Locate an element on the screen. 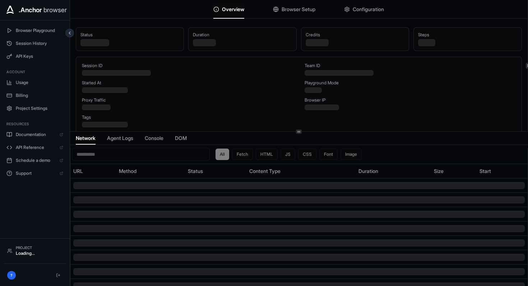 Image resolution: width=528 pixels, height=286 pixels. span: Console is located at coordinates (154, 138).